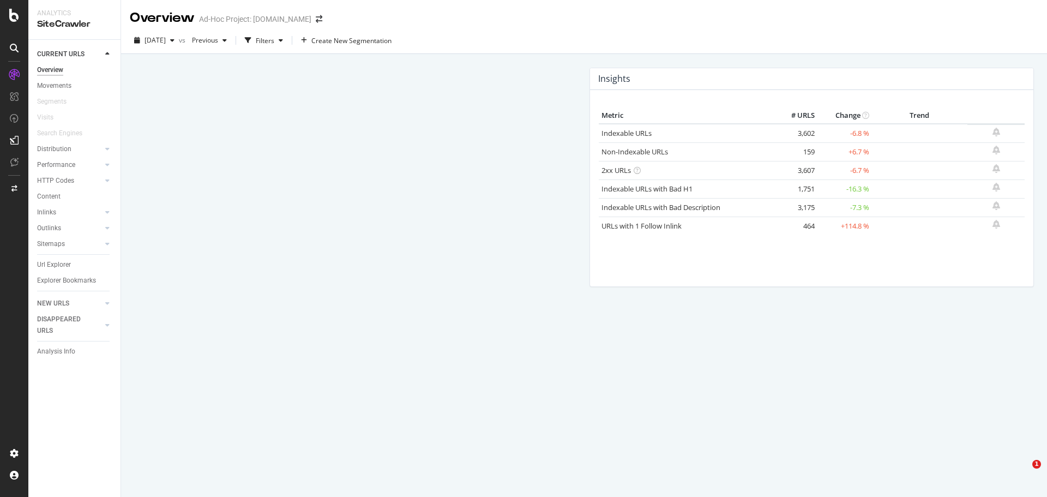 This screenshot has height=497, width=1047. What do you see at coordinates (74, 13) in the screenshot?
I see `div: Analytics` at bounding box center [74, 13].